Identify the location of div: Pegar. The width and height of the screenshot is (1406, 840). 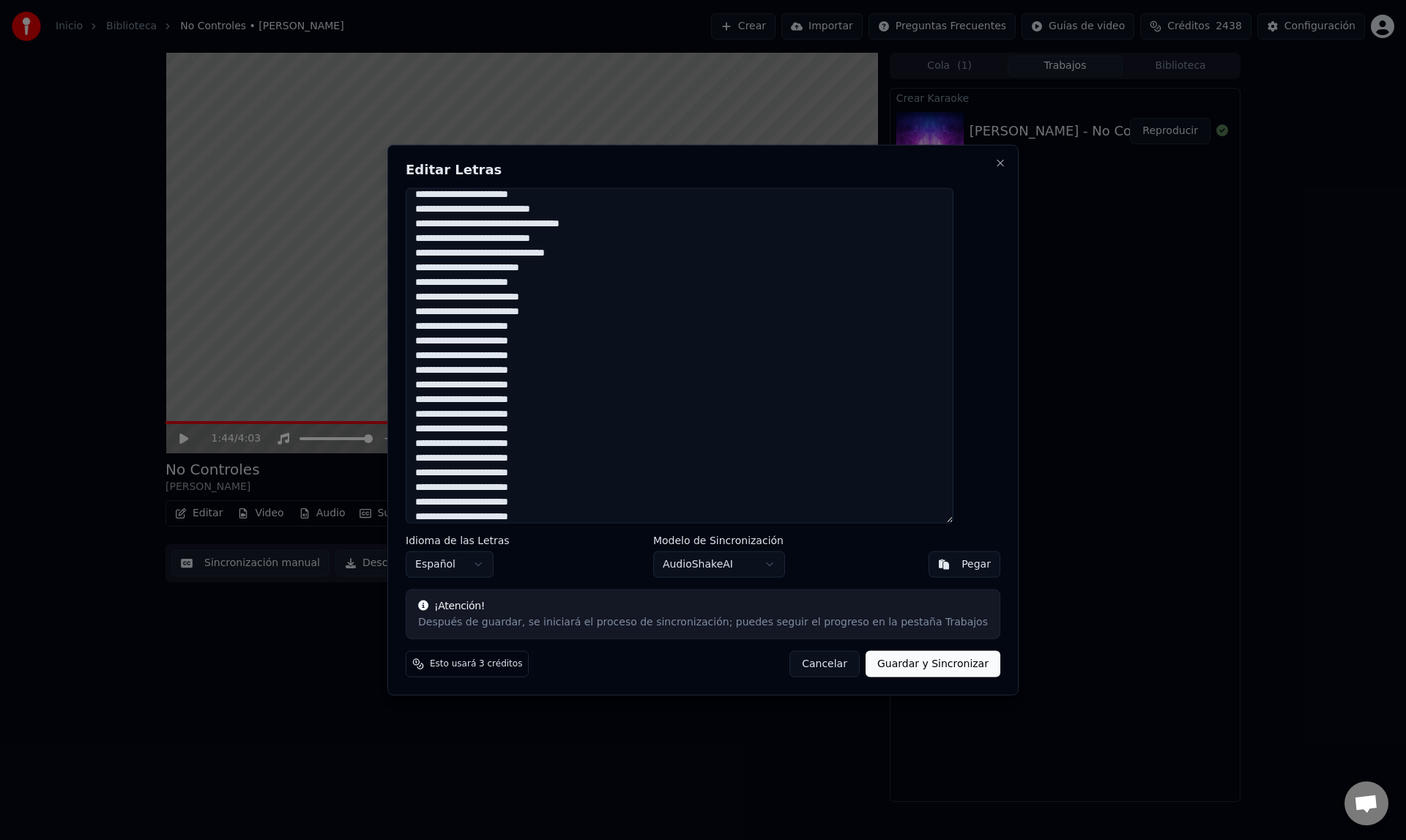
(976, 565).